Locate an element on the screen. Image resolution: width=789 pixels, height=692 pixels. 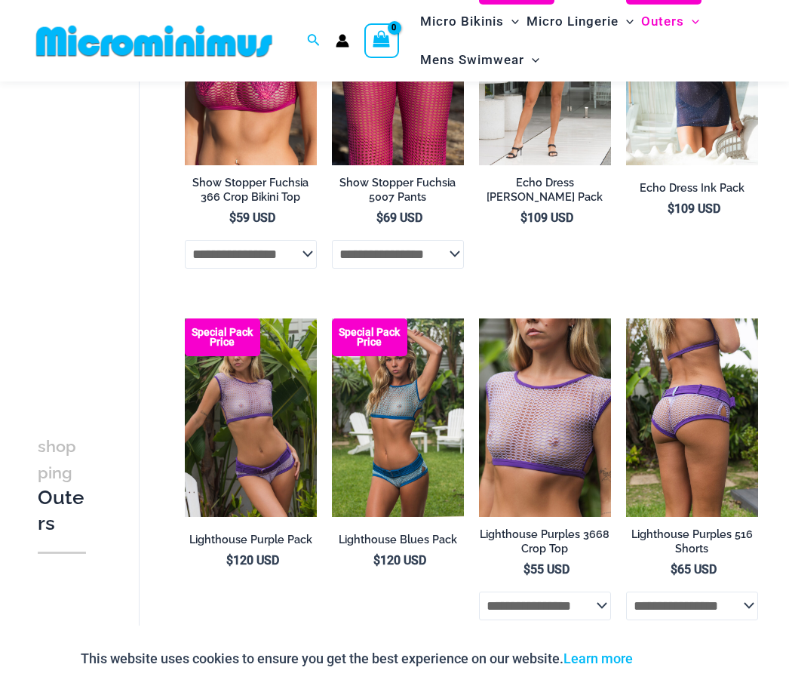
a: Lighthouse Purples 3668 Crop Top 516 Short 11 Lighthouse Purples 3668 Crop Top 516 Short 09Lighth... is located at coordinates (250, 417).